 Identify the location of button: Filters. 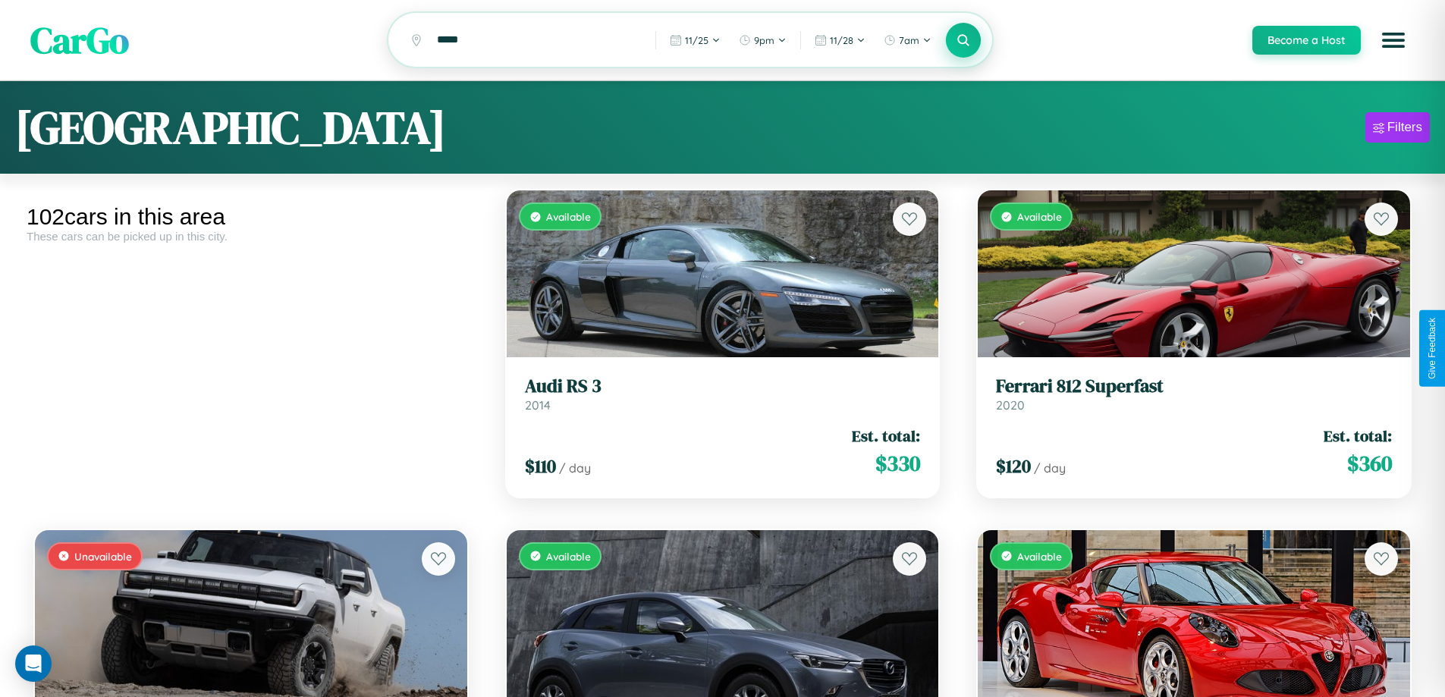
(1397, 127).